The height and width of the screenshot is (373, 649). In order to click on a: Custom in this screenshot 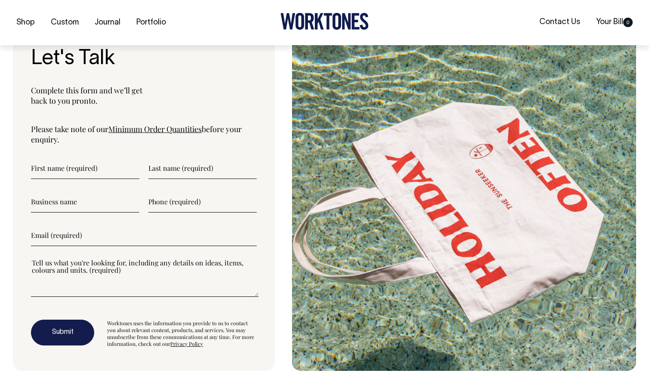, I will do `click(64, 22)`.